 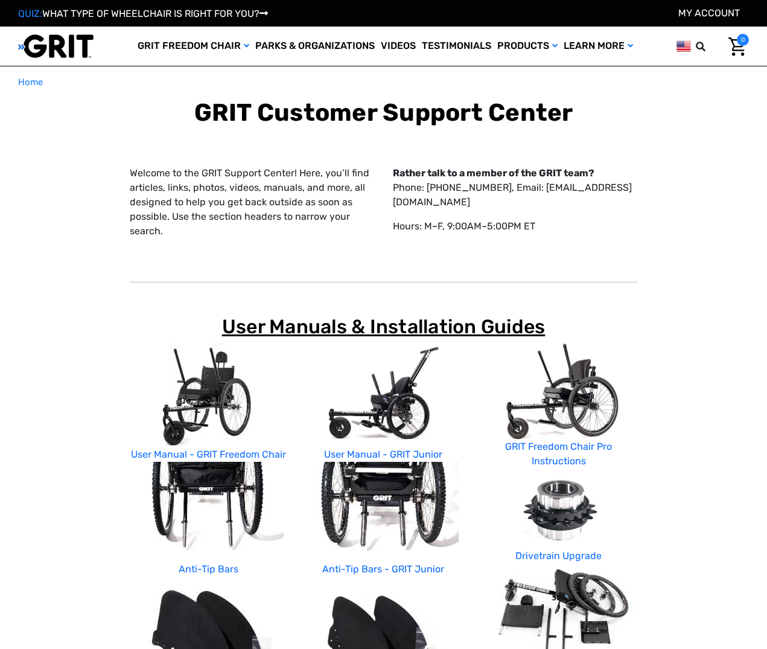 I want to click on span: QUIZ:, so click(x=30, y=13).